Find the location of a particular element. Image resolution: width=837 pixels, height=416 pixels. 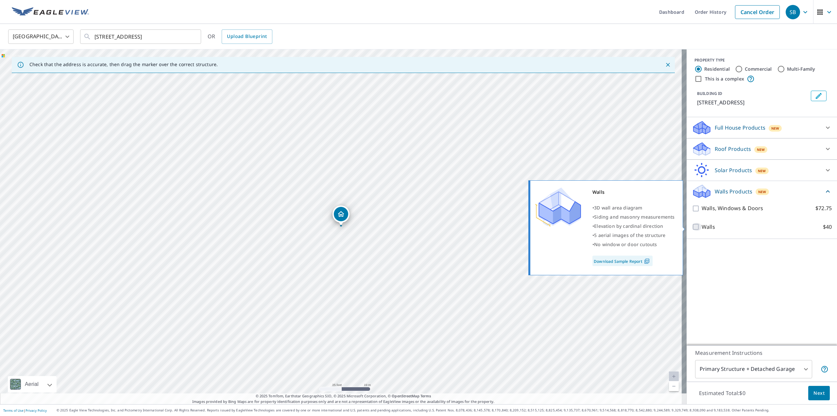

div: Full House ProductsNew is located at coordinates (762, 128).